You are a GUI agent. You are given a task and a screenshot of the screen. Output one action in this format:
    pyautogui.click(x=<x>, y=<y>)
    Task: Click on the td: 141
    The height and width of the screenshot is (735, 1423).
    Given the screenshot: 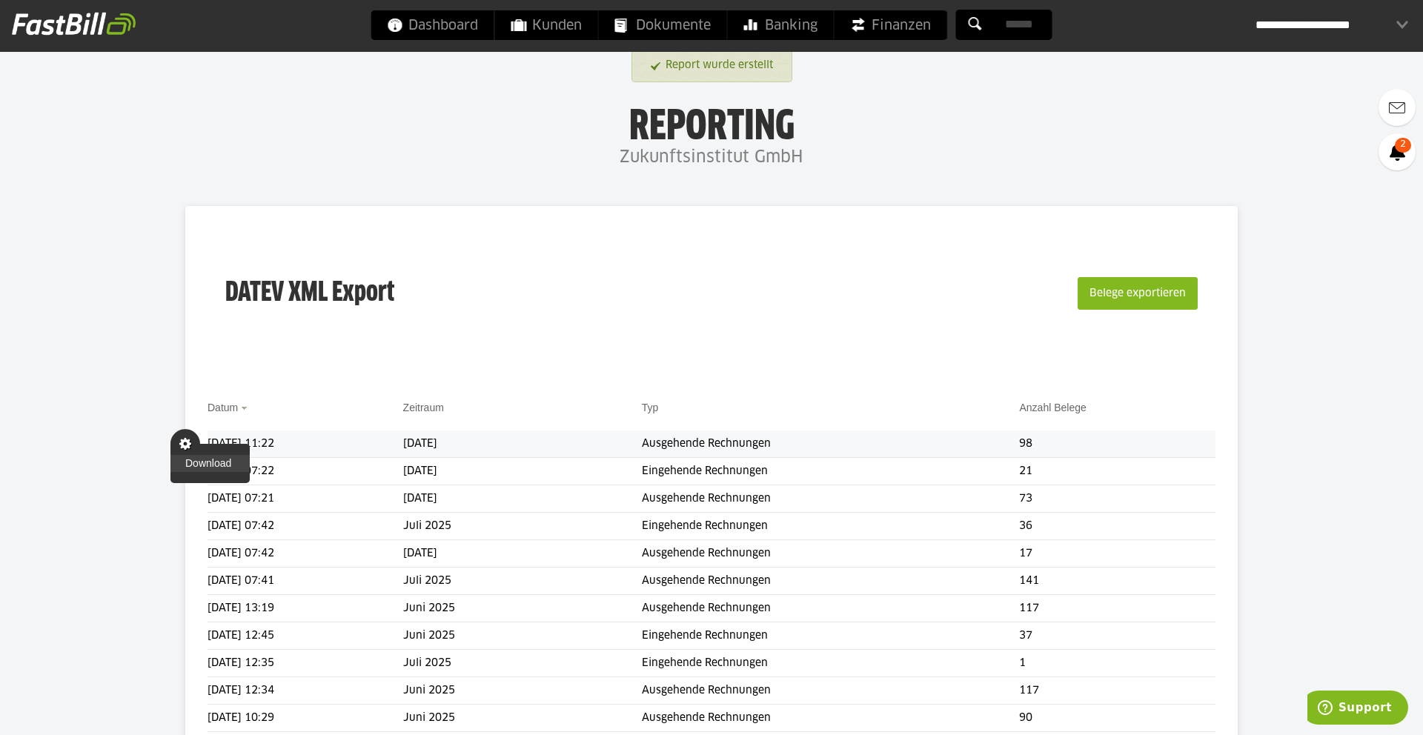 What is the action you would take?
    pyautogui.click(x=1117, y=581)
    